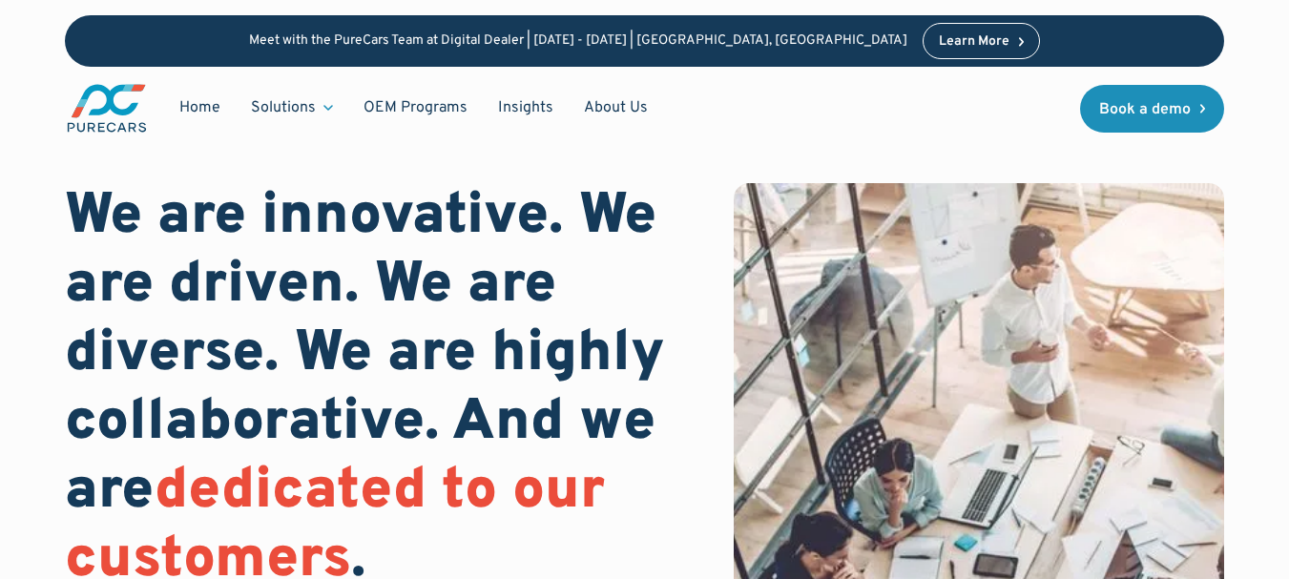 Image resolution: width=1289 pixels, height=579 pixels. I want to click on a: About Us, so click(615, 108).